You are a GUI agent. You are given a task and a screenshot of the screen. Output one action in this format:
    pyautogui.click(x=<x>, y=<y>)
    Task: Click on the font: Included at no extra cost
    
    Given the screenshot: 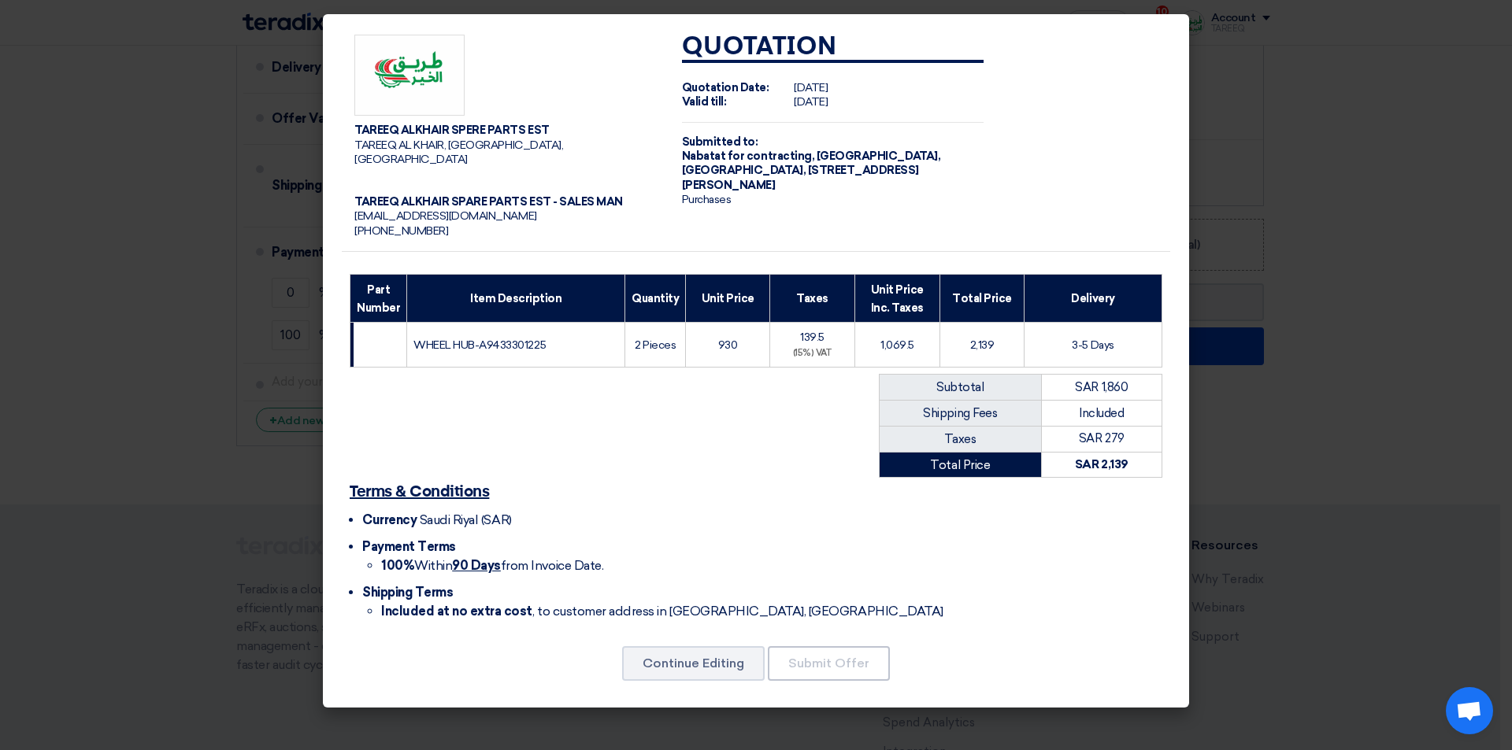 What is the action you would take?
    pyautogui.click(x=457, y=611)
    